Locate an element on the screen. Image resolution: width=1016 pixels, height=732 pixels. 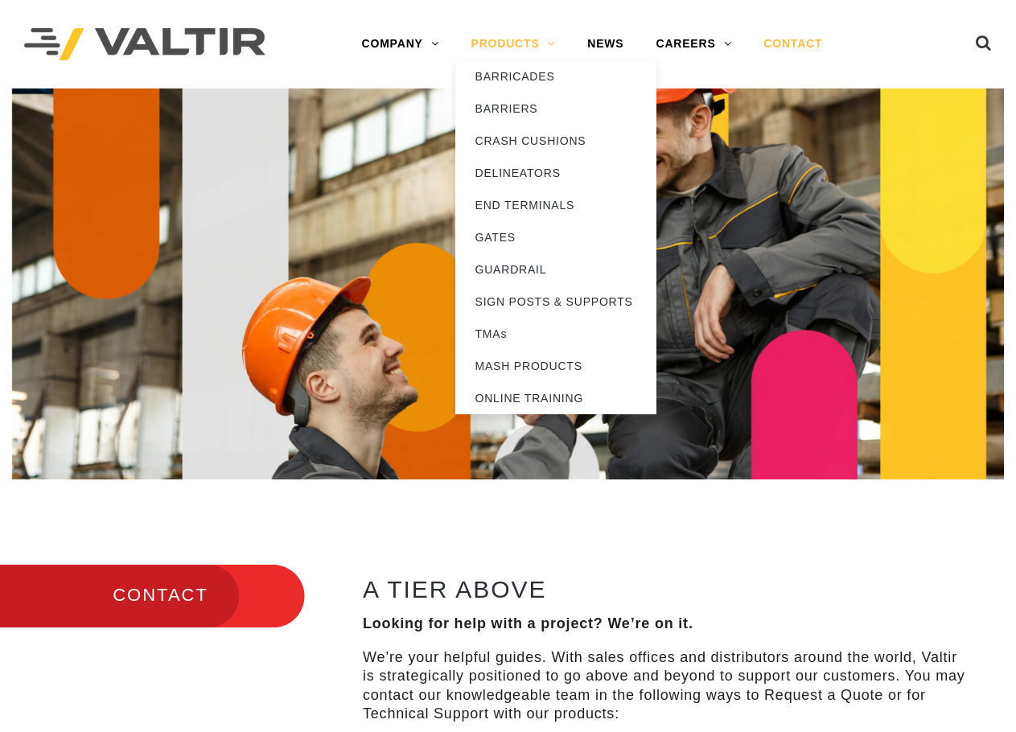
img: Valtir is located at coordinates (145, 44).